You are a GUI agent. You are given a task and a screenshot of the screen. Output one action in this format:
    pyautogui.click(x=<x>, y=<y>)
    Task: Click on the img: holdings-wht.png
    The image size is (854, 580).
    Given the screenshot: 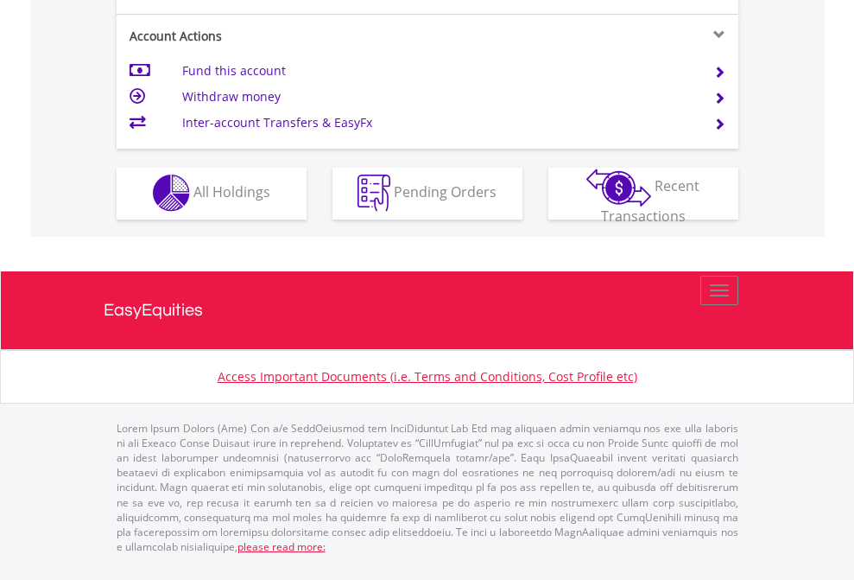 What is the action you would take?
    pyautogui.click(x=171, y=193)
    